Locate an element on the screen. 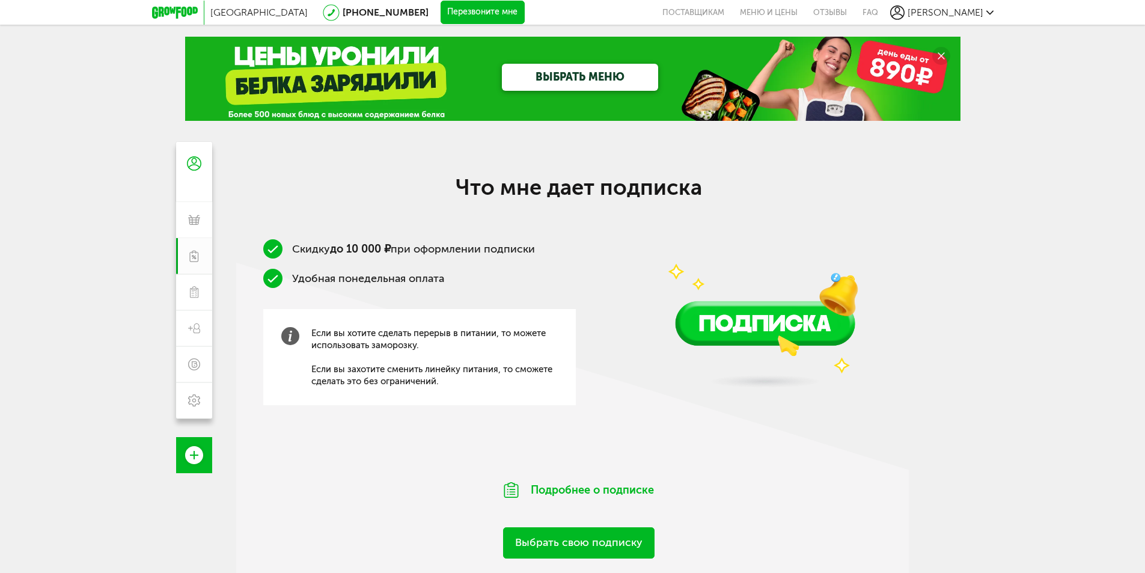 Image resolution: width=1145 pixels, height=573 pixels. h2: Что мне дает подписка is located at coordinates (579, 187).